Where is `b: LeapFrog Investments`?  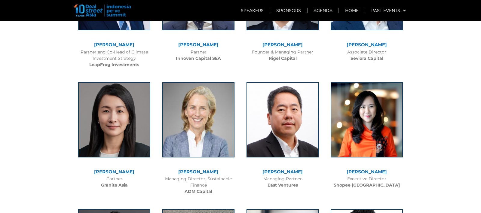 b: LeapFrog Investments is located at coordinates (114, 65).